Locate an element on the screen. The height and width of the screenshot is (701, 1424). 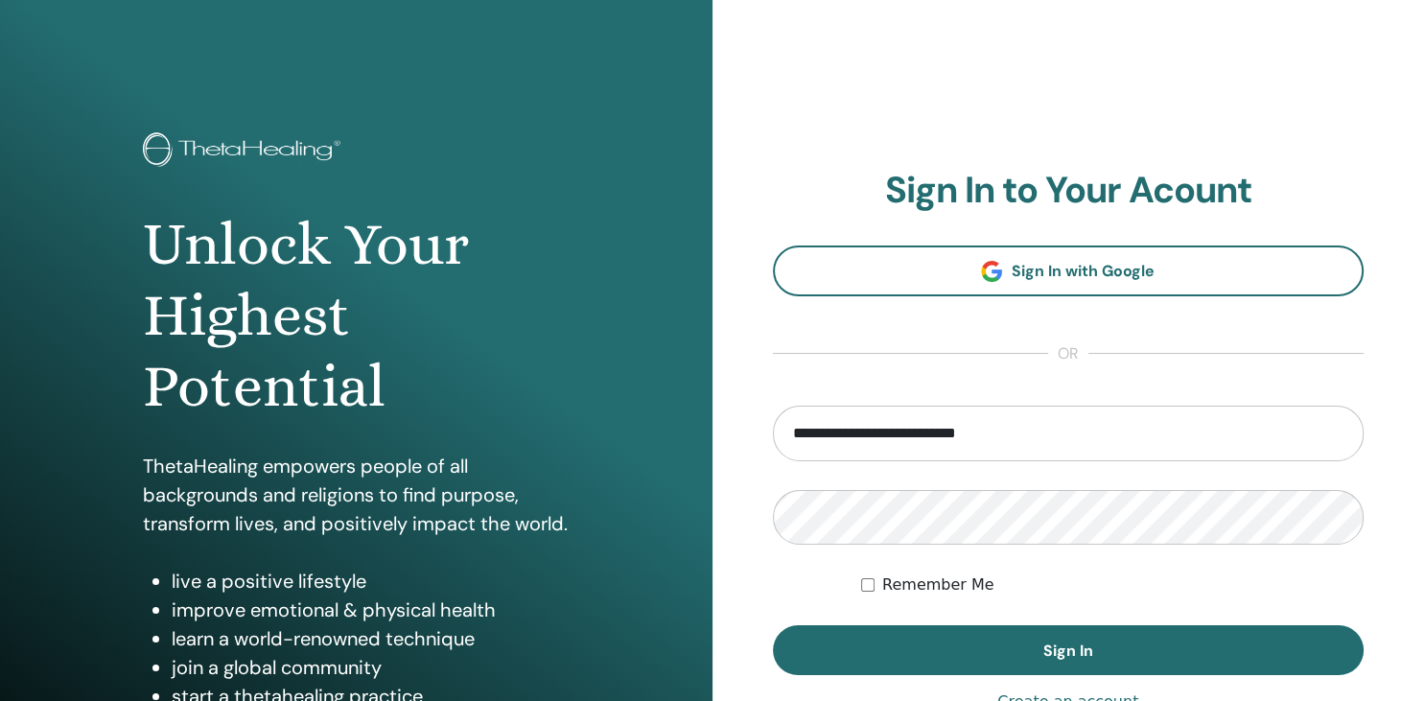
label: Remember Me is located at coordinates (938, 585).